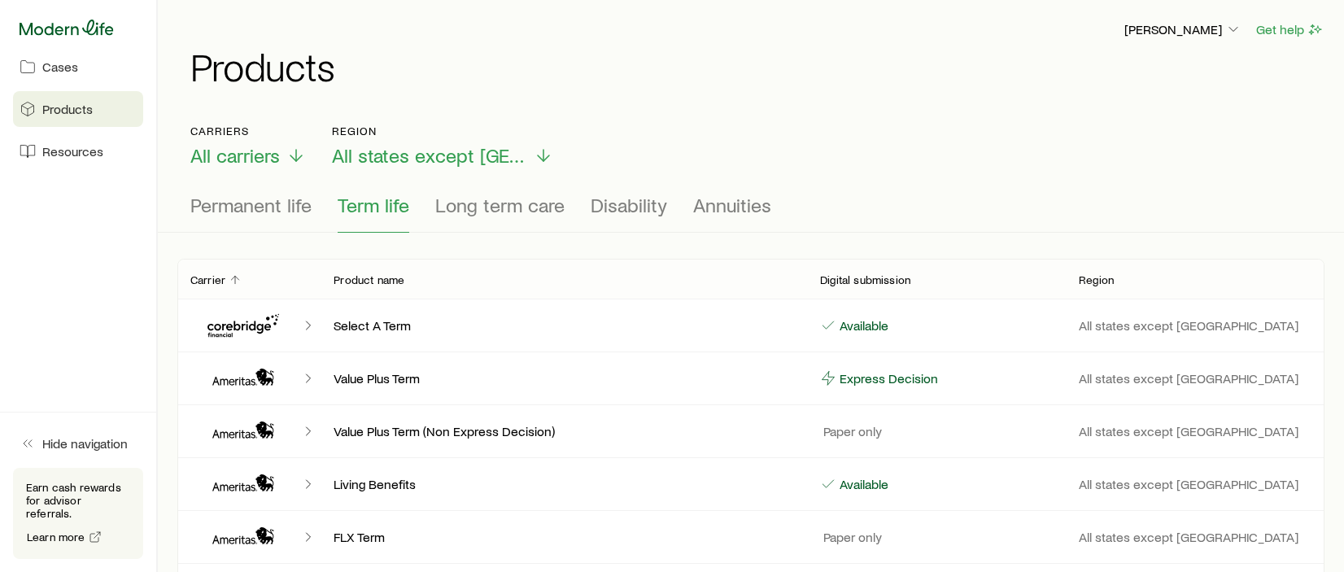 The image size is (1344, 572). What do you see at coordinates (248, 131) in the screenshot?
I see `p: Carriers` at bounding box center [248, 131].